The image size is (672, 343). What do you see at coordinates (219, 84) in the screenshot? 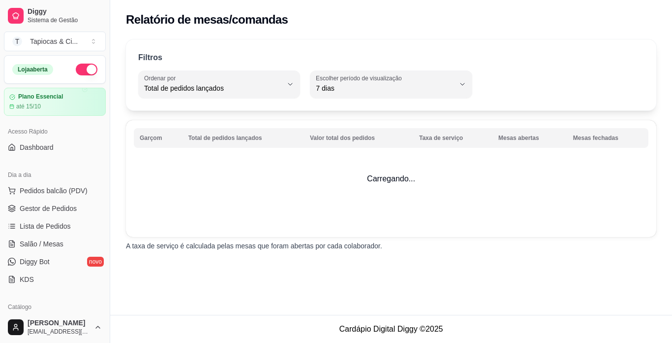
I see `button: Ordenar porTotal de pedidos lançados` at bounding box center [219, 84].